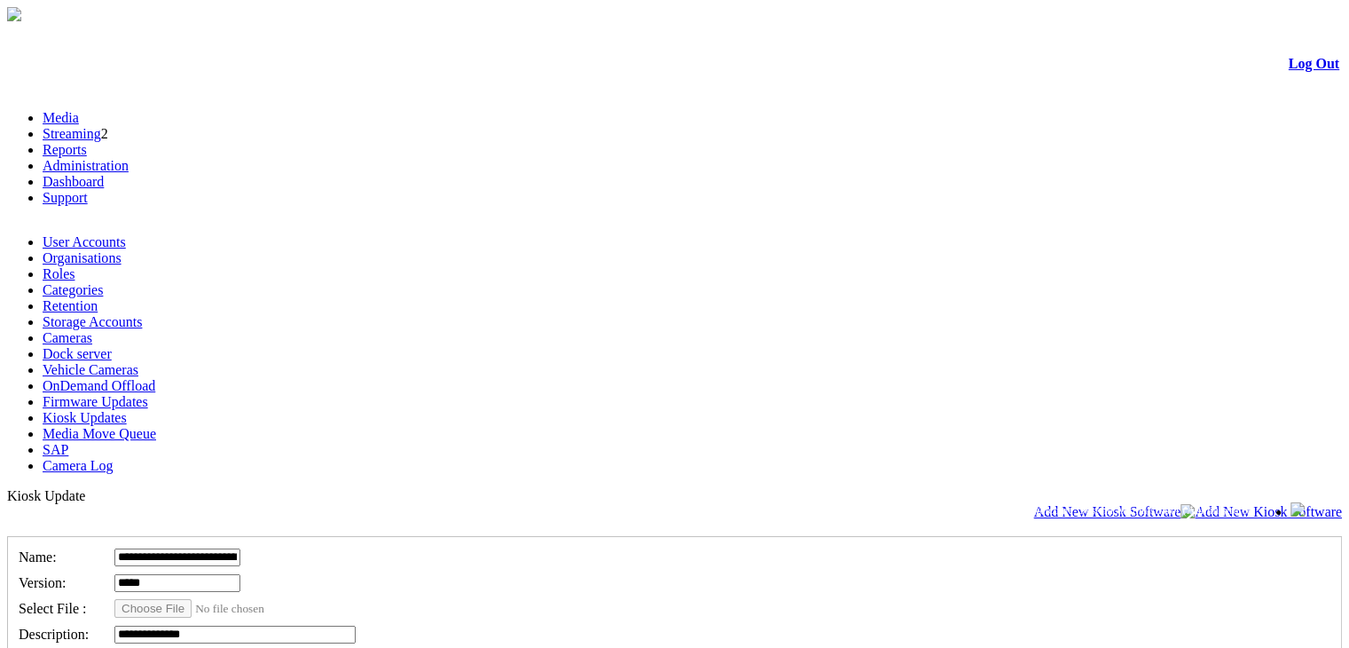  Describe the element at coordinates (52, 608) in the screenshot. I see `span: Select File :` at that location.